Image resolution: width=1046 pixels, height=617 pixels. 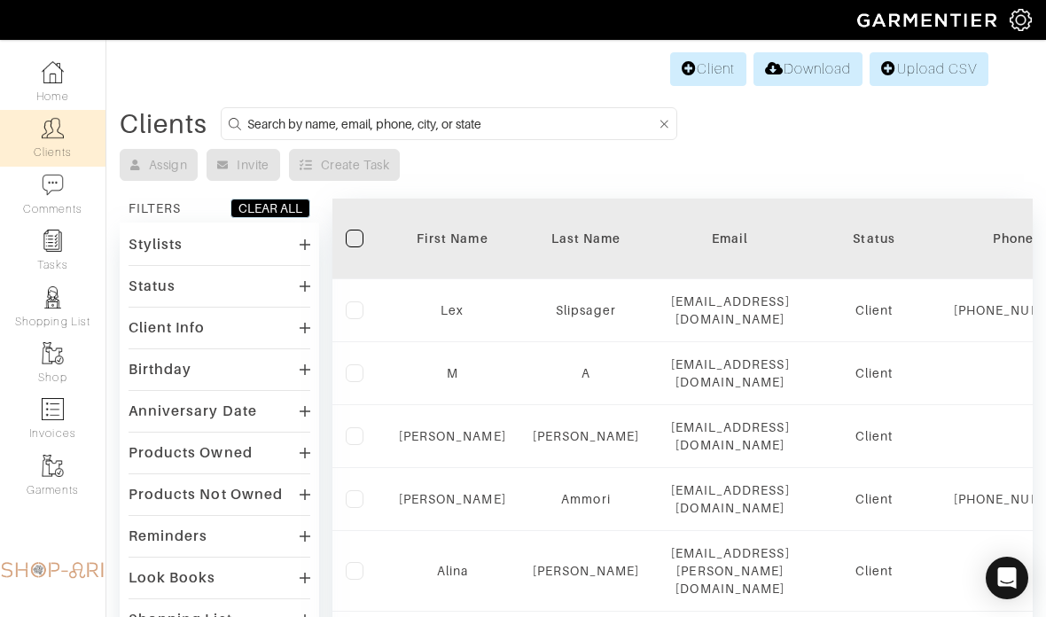 I want to click on a: M, so click(x=452, y=373).